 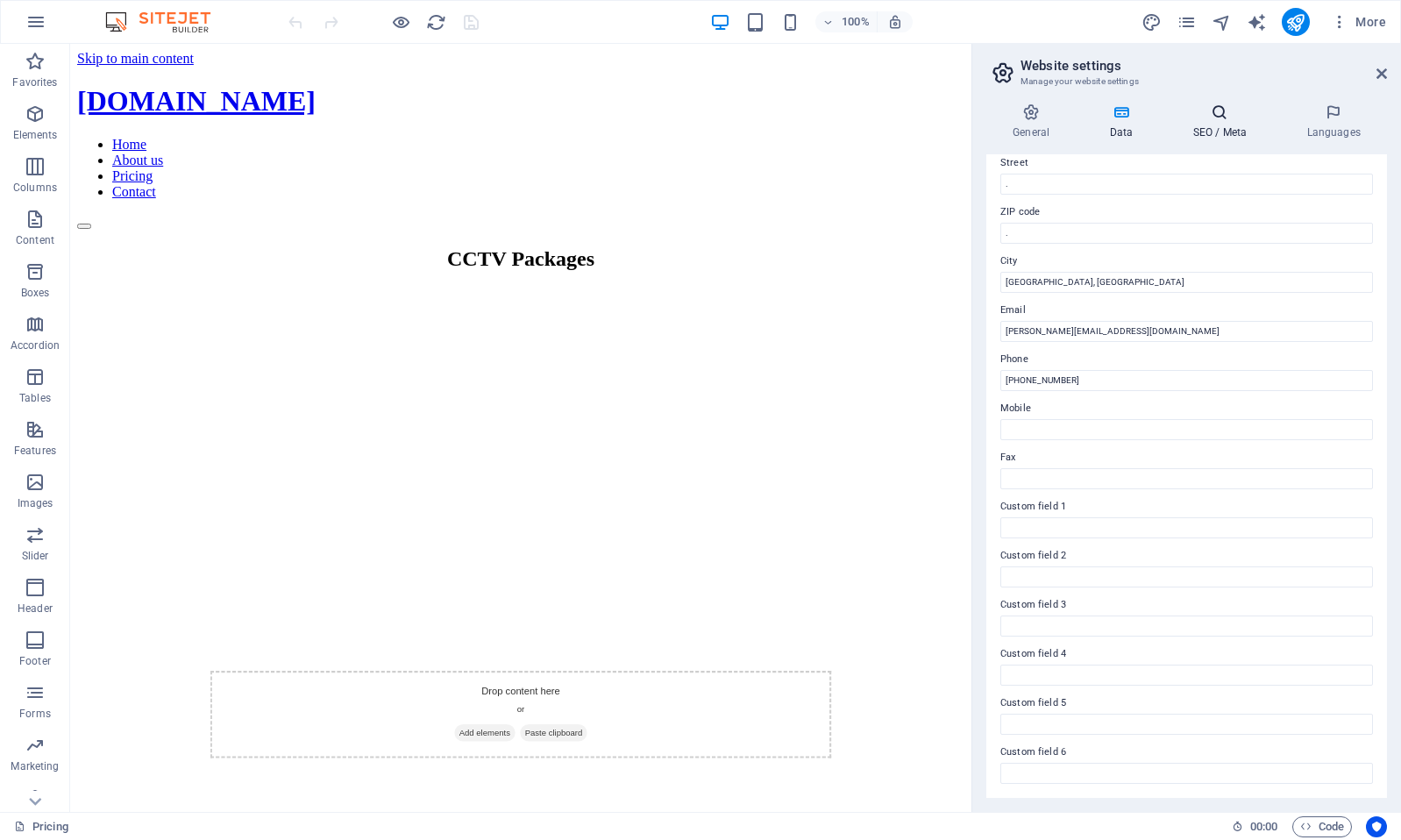 What do you see at coordinates (1188, 22) in the screenshot?
I see `button: pages` at bounding box center [1188, 22].